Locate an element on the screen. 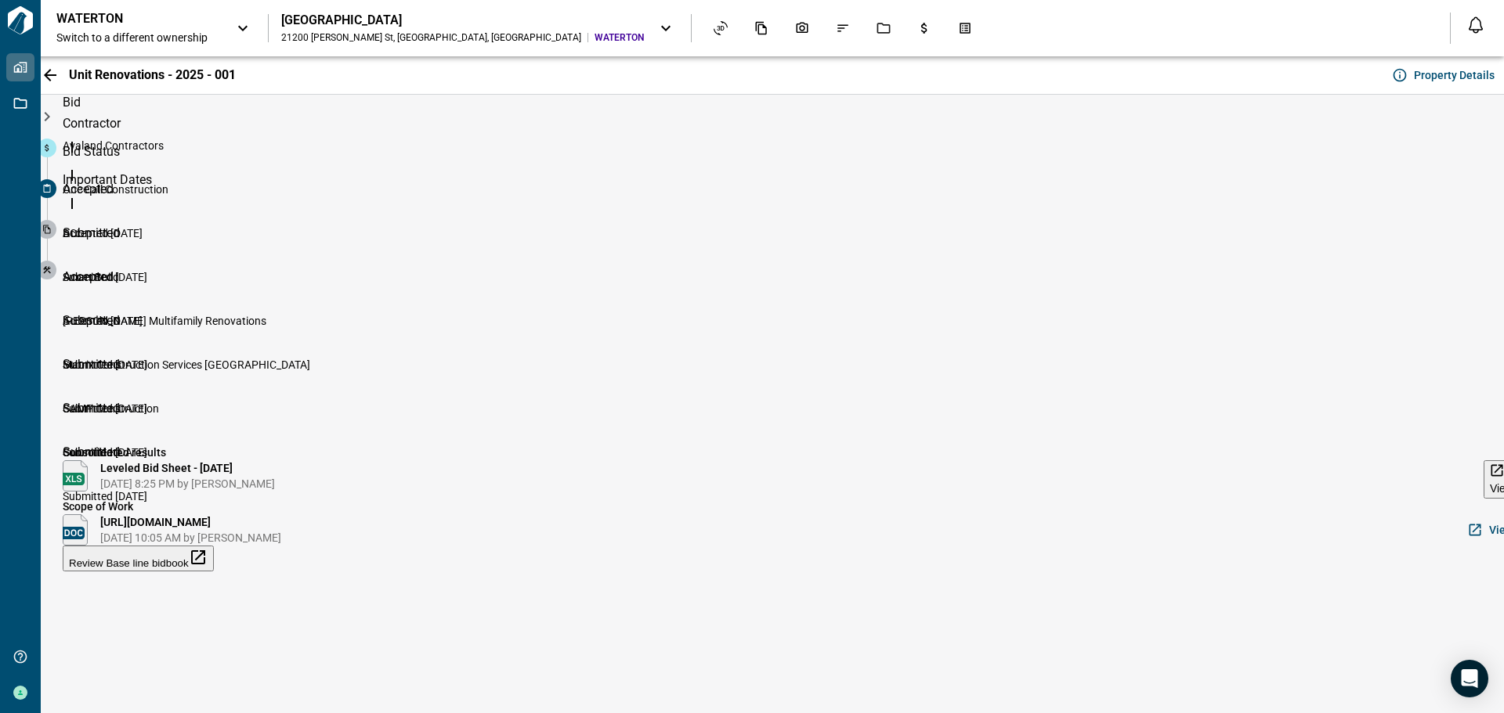 This screenshot has width=1504, height=713. span: CAMP Construction is located at coordinates (110, 409).